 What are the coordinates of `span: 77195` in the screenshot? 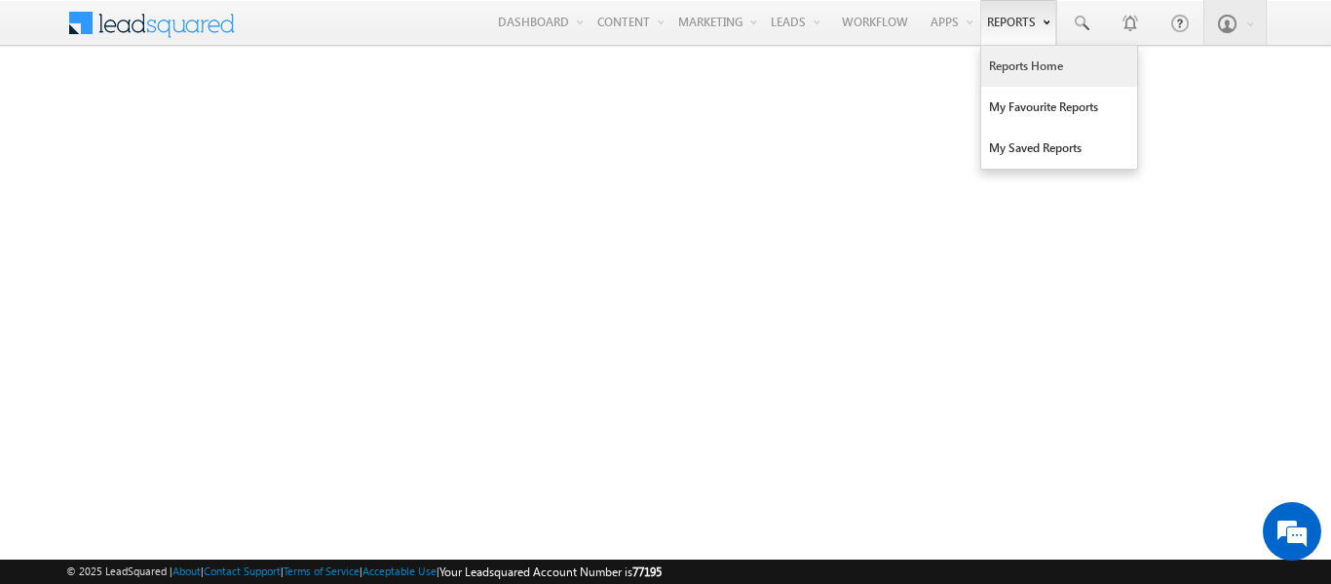 It's located at (647, 571).